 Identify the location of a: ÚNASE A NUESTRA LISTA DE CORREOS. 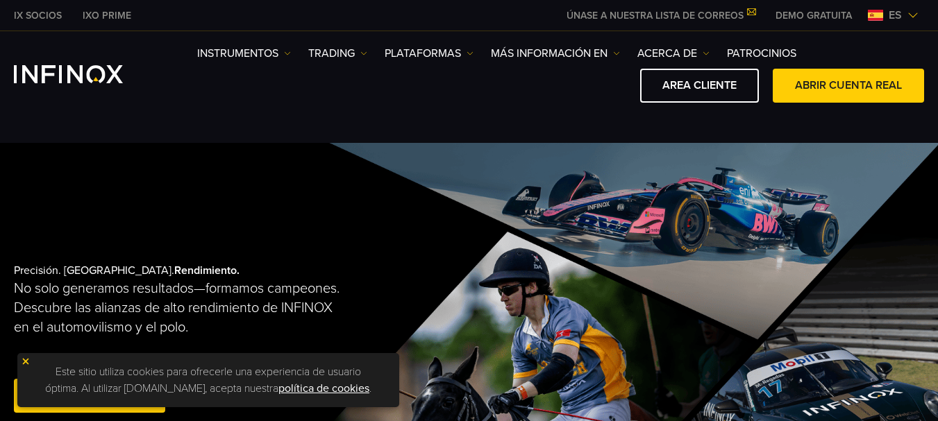
(660, 15).